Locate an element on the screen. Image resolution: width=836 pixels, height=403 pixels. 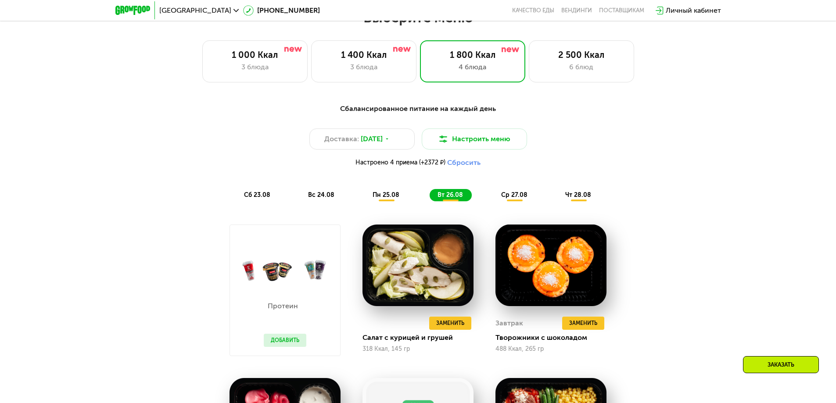
div: Завтрак is located at coordinates (509, 324).